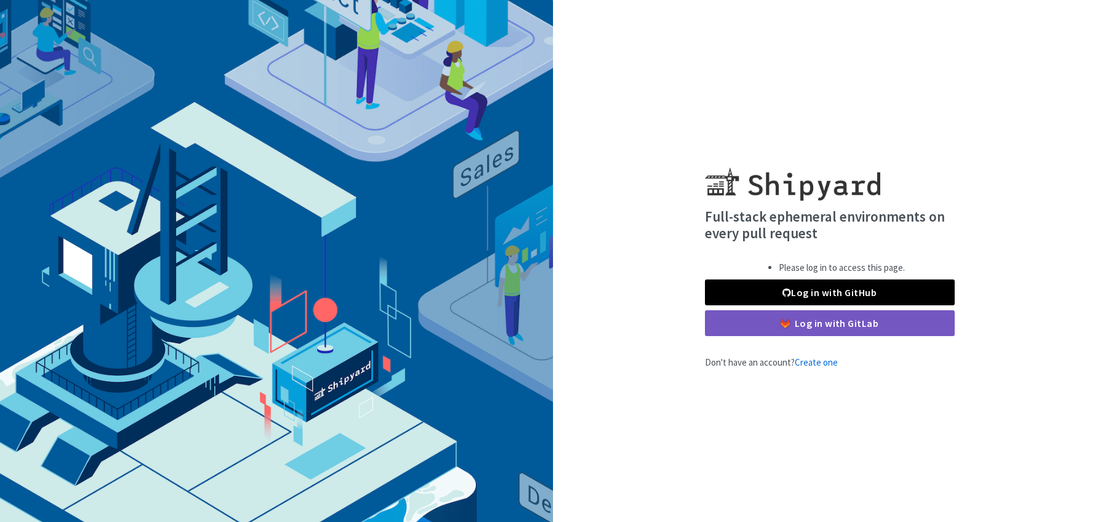  I want to click on h4: Full-stack ephemeral environments on every pull request, so click(830, 225).